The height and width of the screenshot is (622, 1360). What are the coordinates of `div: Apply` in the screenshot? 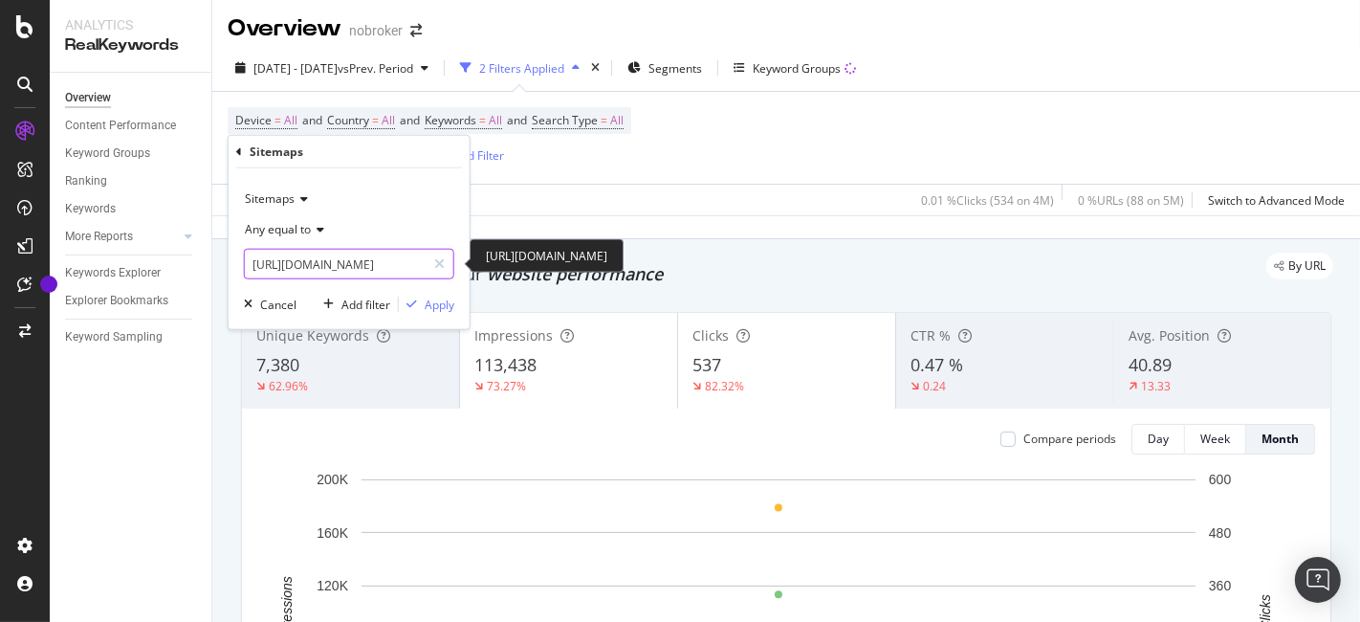 It's located at (439, 303).